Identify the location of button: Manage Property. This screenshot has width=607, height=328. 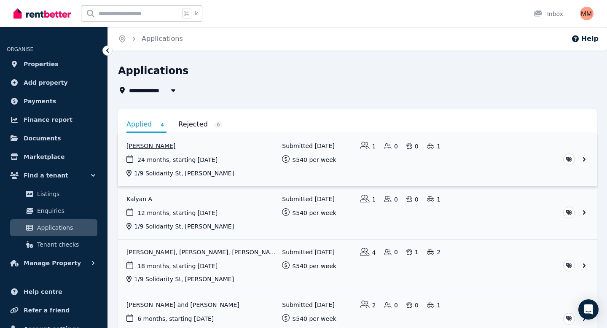
(54, 263).